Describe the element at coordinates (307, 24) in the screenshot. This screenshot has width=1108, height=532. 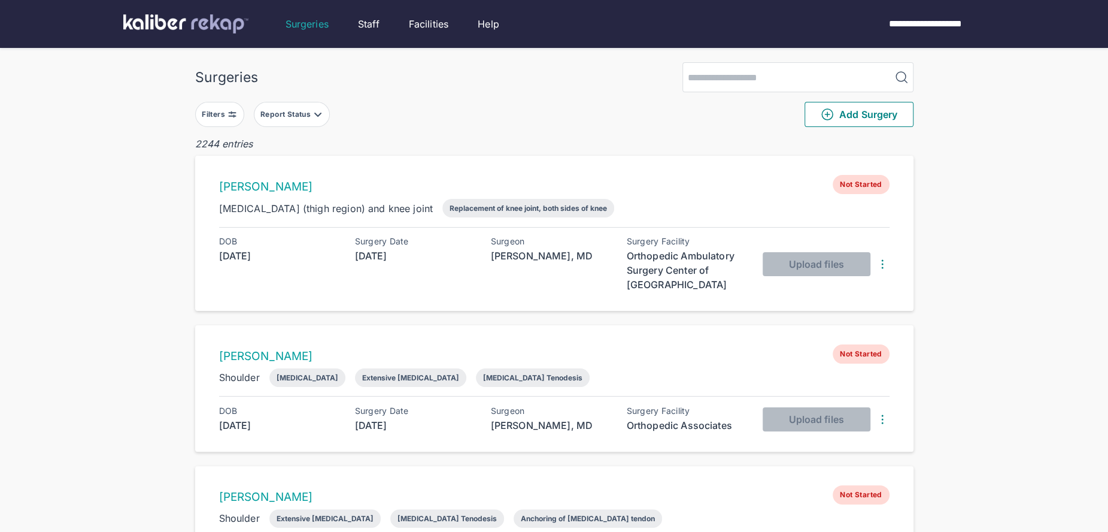
I see `a: Surgeries` at that location.